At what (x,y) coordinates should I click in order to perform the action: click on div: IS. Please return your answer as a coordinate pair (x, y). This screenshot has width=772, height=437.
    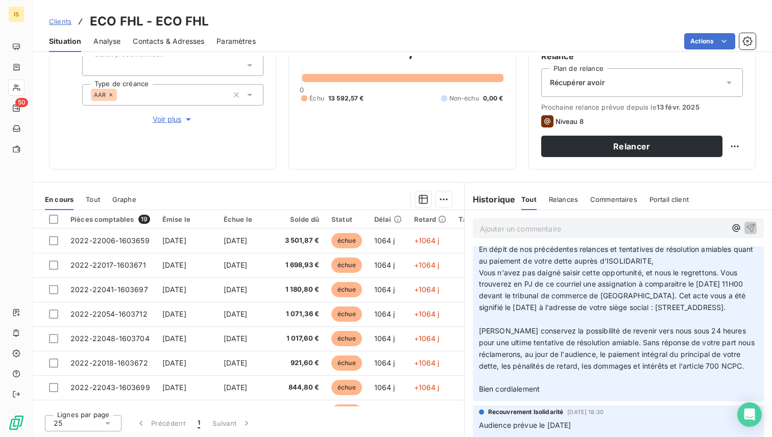
    Looking at the image, I should click on (16, 14).